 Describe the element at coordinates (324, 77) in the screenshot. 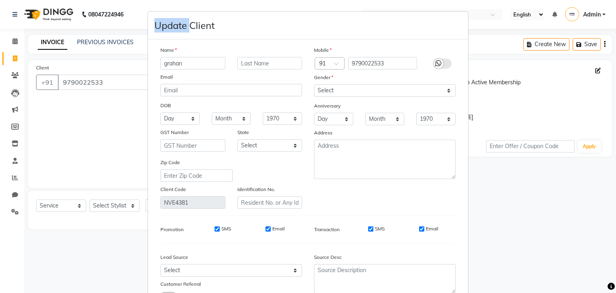

I see `label: Gender` at that location.